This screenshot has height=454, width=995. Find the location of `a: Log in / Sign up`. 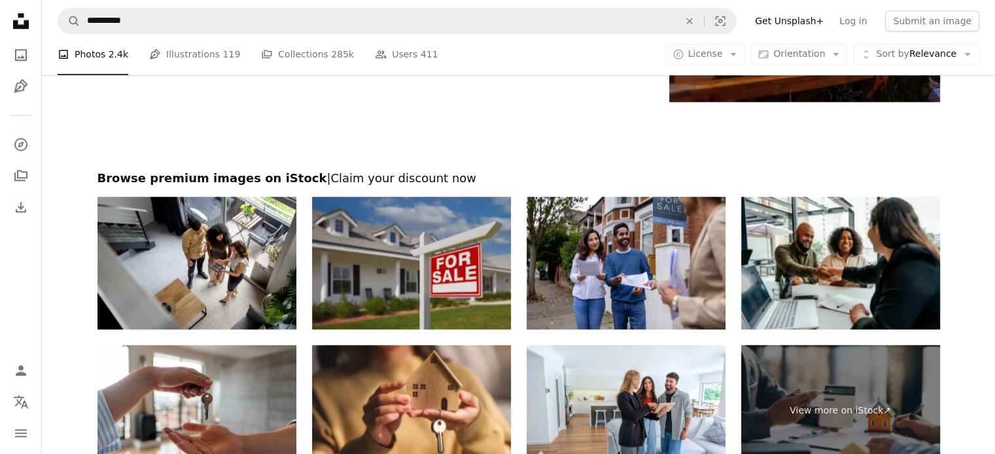

a: Log in / Sign up is located at coordinates (21, 371).